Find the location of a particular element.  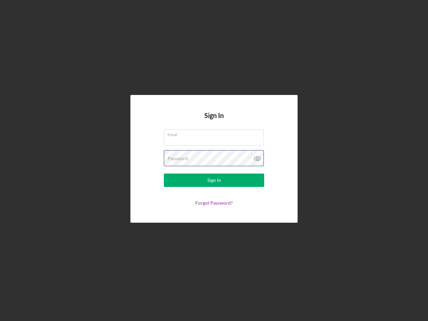

a: Forgot Password? is located at coordinates (214, 203).